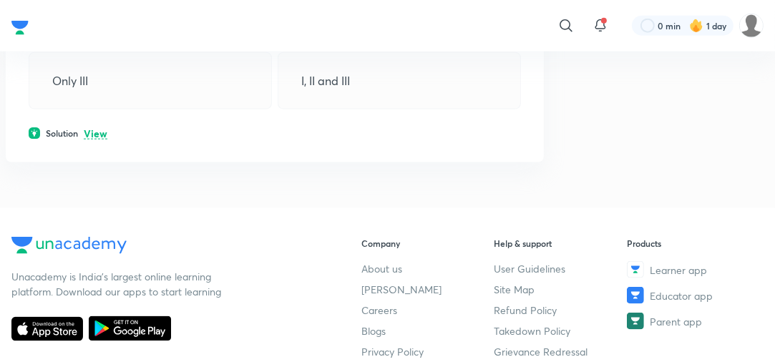 The width and height of the screenshot is (775, 362). I want to click on a: Educator app, so click(692, 295).